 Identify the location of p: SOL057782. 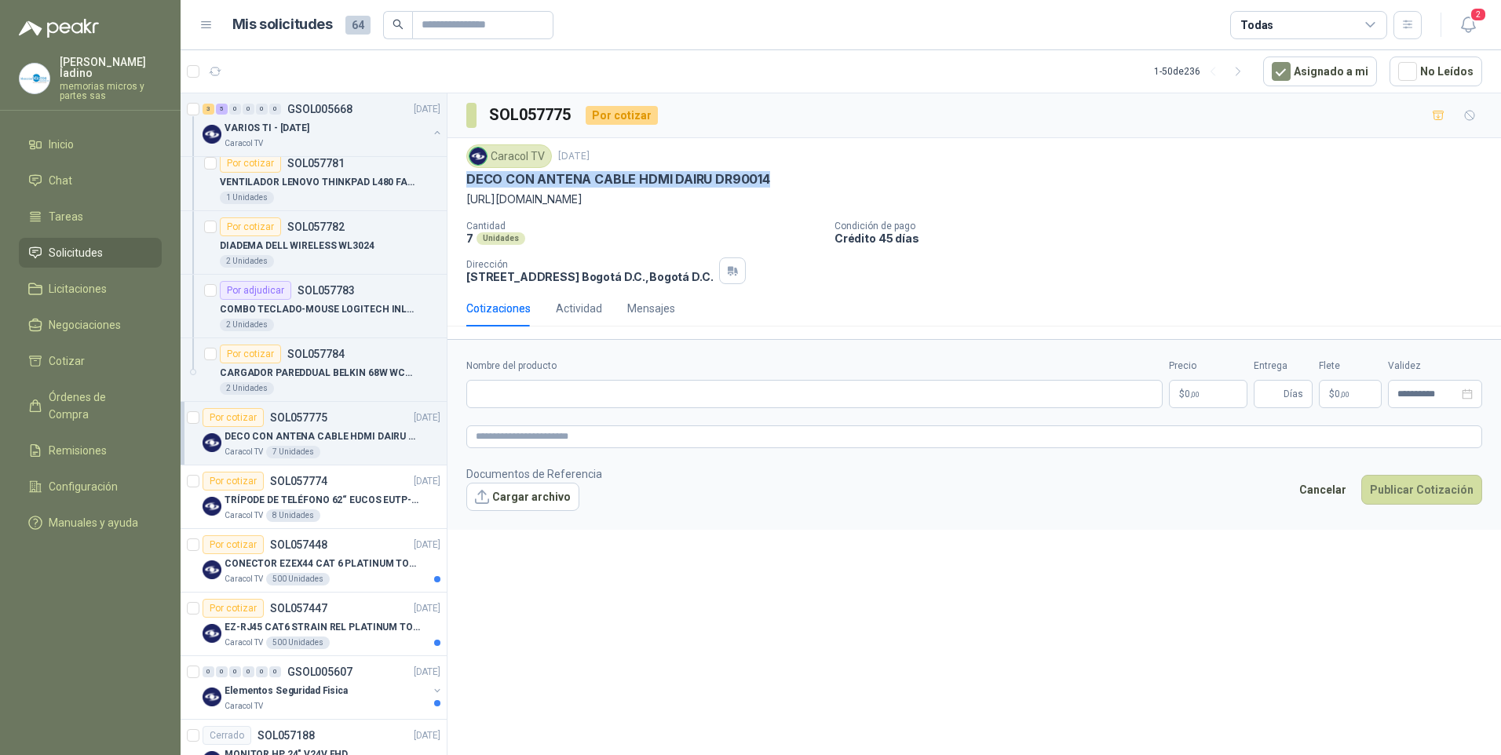
(316, 227).